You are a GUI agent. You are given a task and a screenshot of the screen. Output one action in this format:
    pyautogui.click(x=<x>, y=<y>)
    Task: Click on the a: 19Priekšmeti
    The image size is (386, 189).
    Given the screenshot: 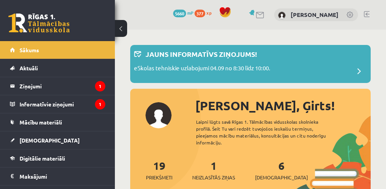 What is the action you would take?
    pyautogui.click(x=159, y=169)
    